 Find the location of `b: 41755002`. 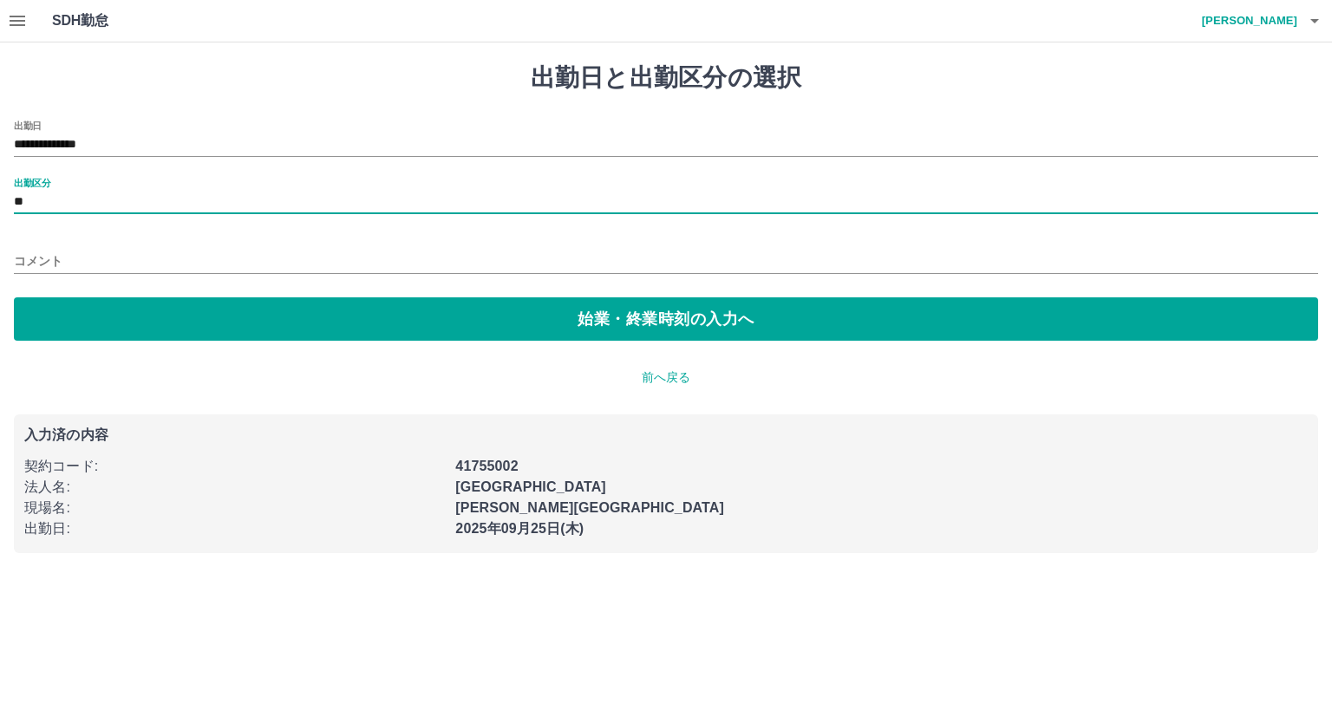

b: 41755002 is located at coordinates (486, 466).